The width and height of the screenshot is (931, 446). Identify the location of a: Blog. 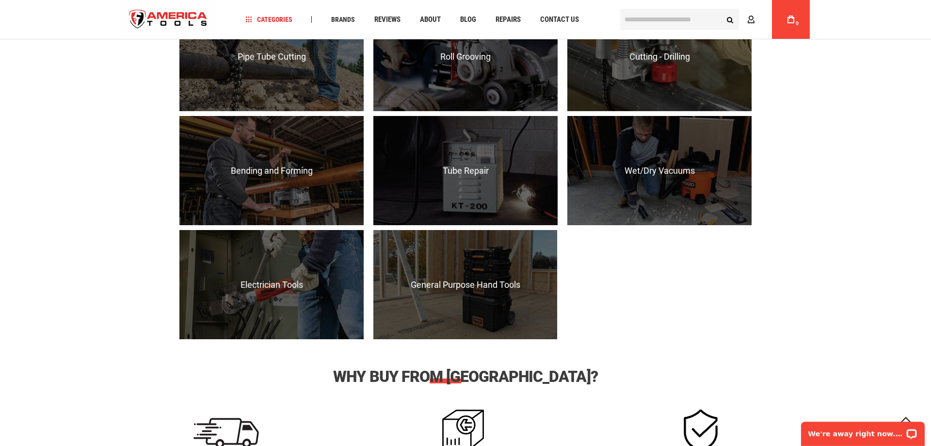
(468, 19).